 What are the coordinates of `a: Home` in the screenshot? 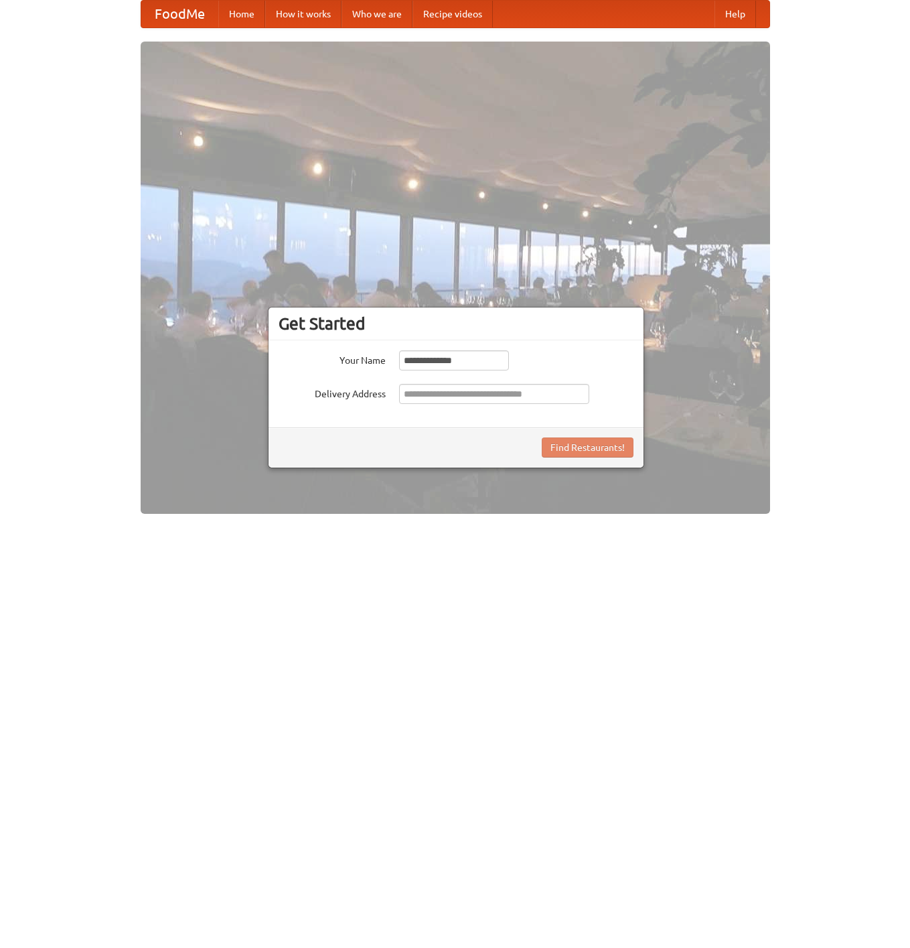 It's located at (242, 14).